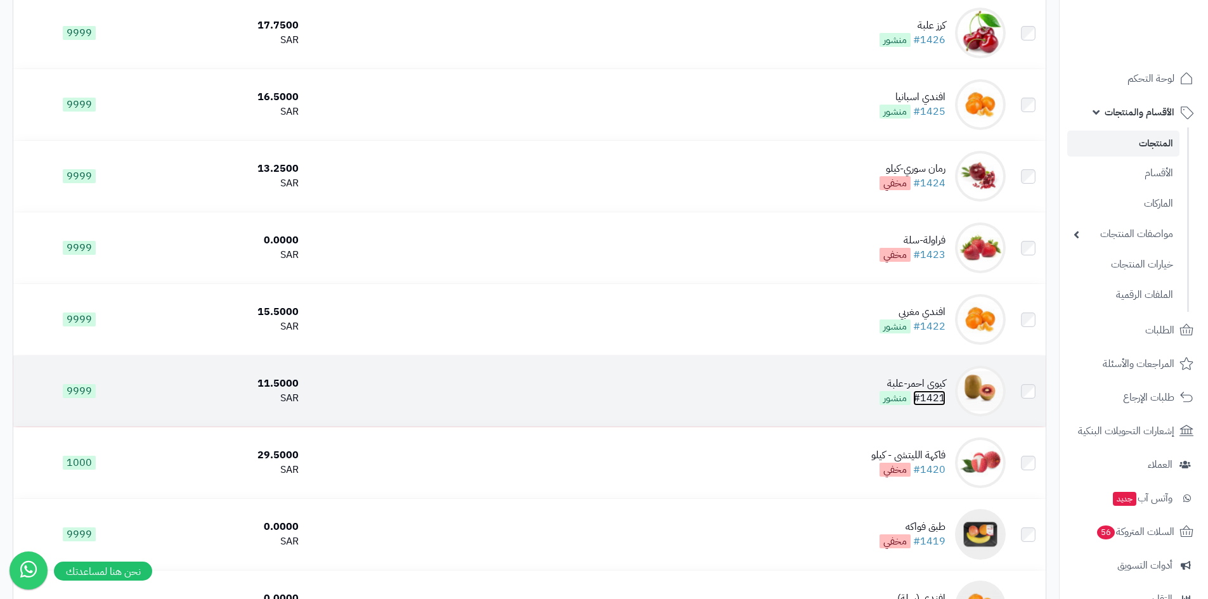 The height and width of the screenshot is (599, 1208). I want to click on div: 11.5000, so click(224, 384).